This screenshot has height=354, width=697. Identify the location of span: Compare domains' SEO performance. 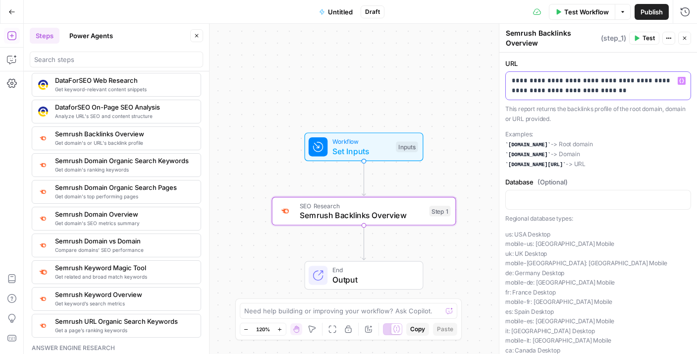
(124, 250).